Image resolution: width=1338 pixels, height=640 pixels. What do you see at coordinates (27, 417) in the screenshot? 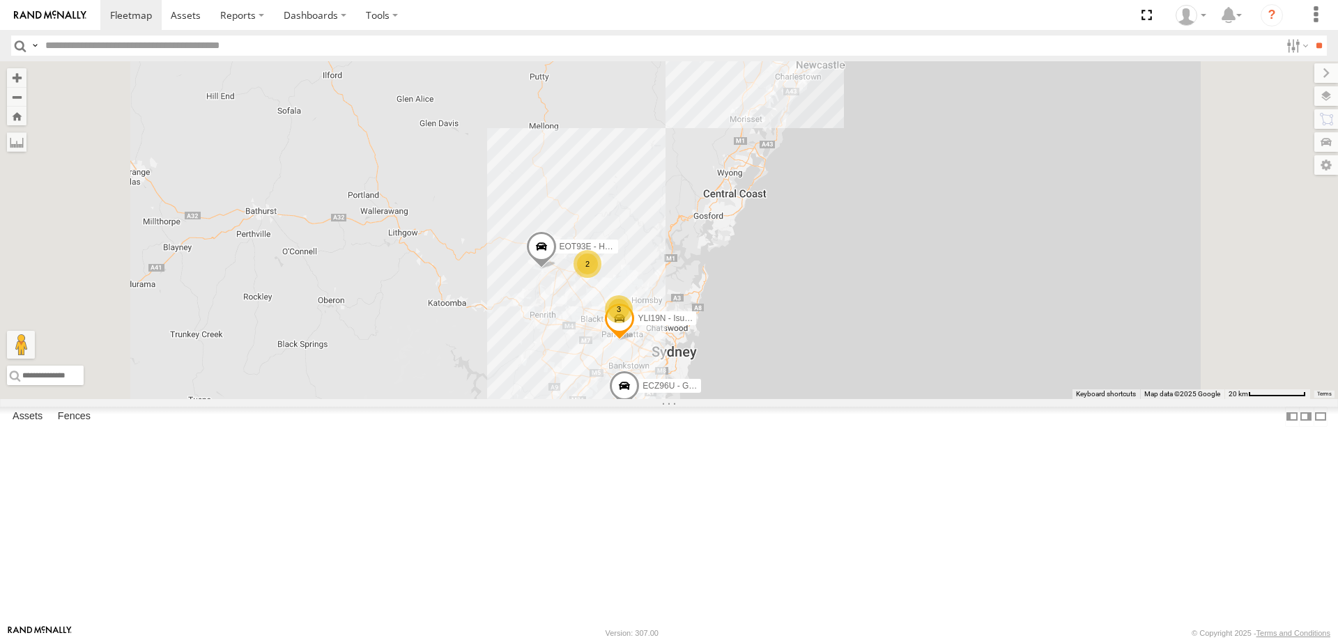
I see `label: Assets` at bounding box center [27, 417].